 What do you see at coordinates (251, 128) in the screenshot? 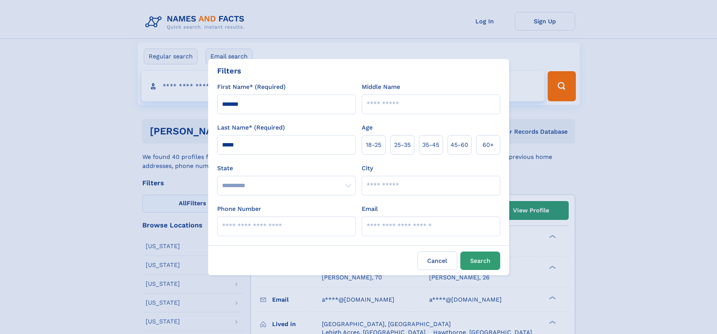
I see `label: Last Name* (Required)` at bounding box center [251, 128].